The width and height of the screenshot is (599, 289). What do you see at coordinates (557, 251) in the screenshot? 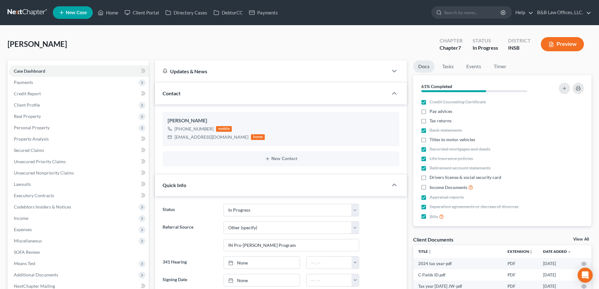
I see `a: Date Added expand_more` at bounding box center [557, 251].